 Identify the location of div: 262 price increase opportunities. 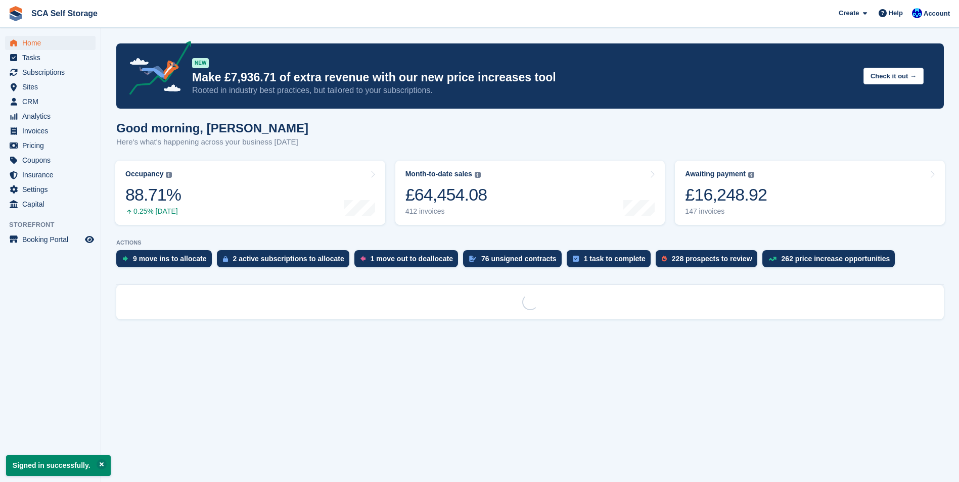
(836, 259).